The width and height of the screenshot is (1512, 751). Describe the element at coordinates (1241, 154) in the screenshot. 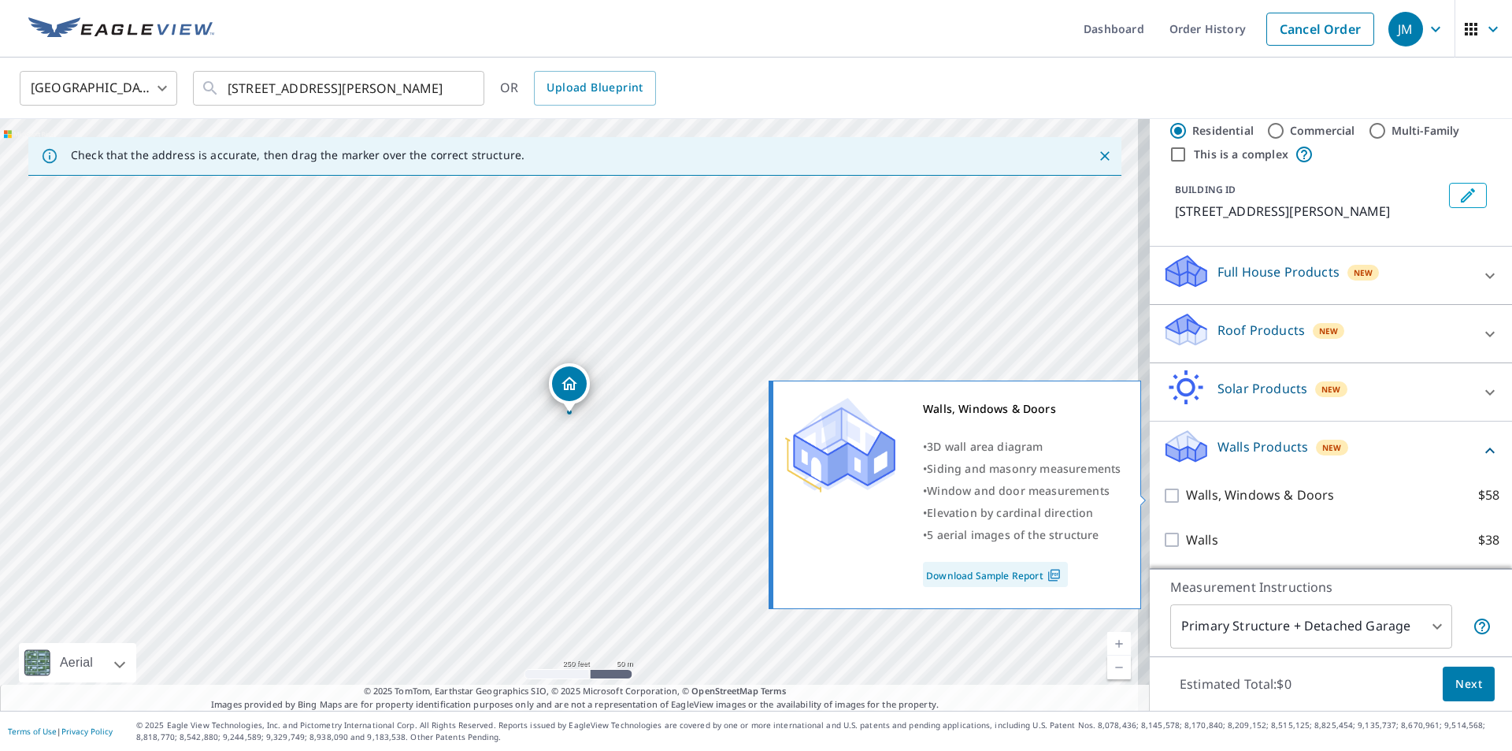

I see `label: This is a complex` at that location.